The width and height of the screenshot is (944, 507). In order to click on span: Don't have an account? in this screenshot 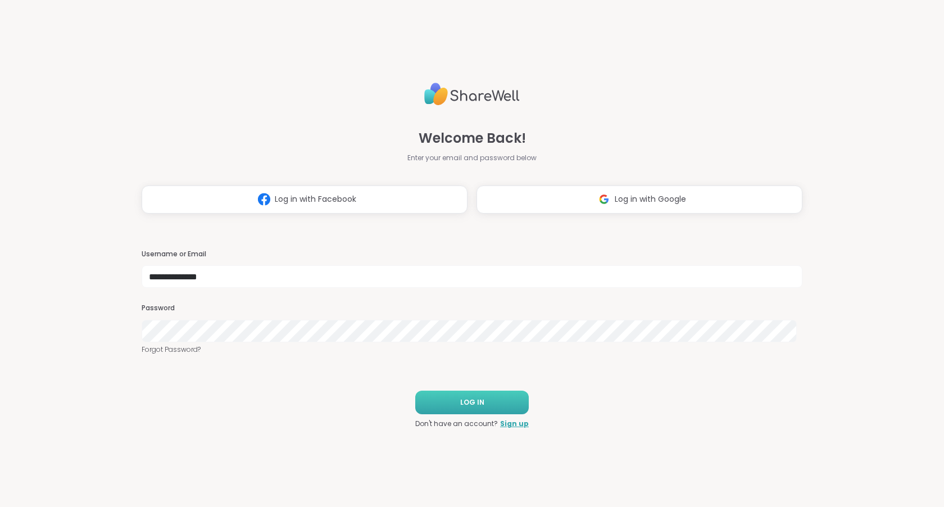, I will do `click(456, 424)`.